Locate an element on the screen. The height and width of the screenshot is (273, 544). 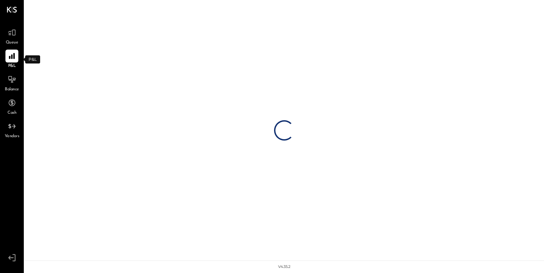
a: Queue is located at coordinates (12, 36).